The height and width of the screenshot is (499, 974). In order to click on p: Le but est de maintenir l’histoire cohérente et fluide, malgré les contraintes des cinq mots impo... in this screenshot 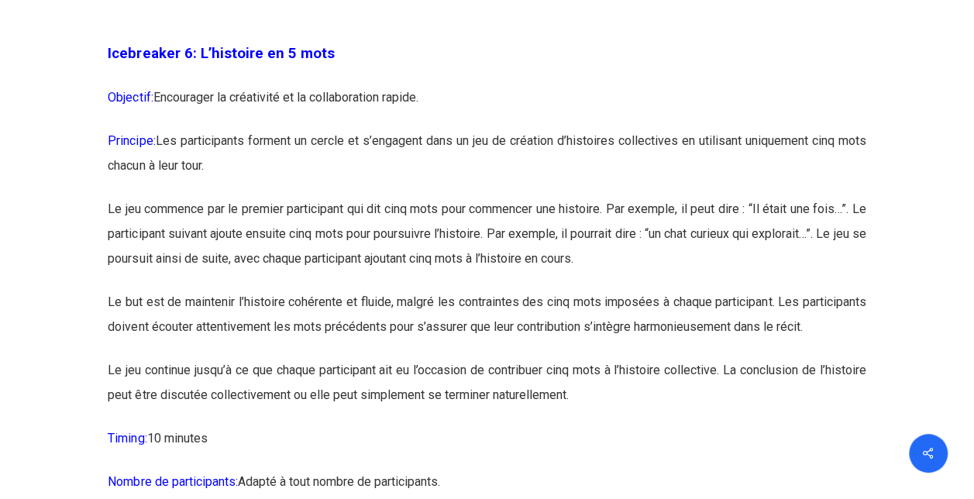, I will do `click(487, 324)`.